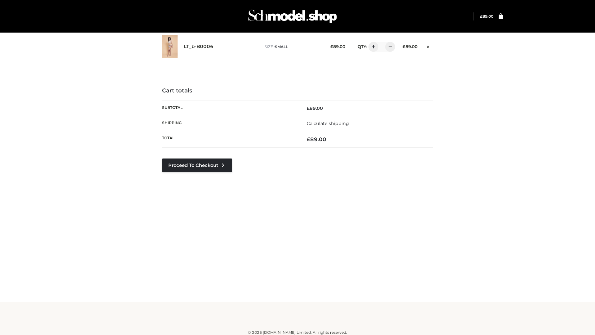 Image resolution: width=595 pixels, height=335 pixels. Describe the element at coordinates (230, 108) in the screenshot. I see `th: Subtotal` at that location.